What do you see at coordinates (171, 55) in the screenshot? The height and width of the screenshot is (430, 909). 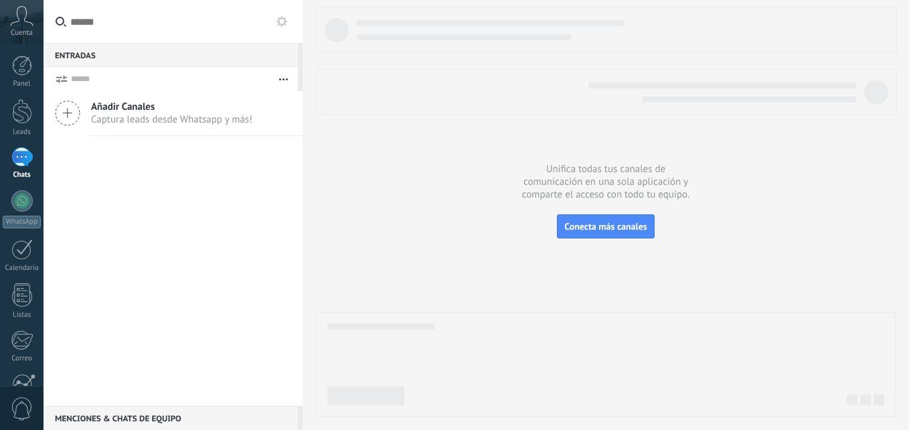 I see `div: Entradas` at bounding box center [171, 55].